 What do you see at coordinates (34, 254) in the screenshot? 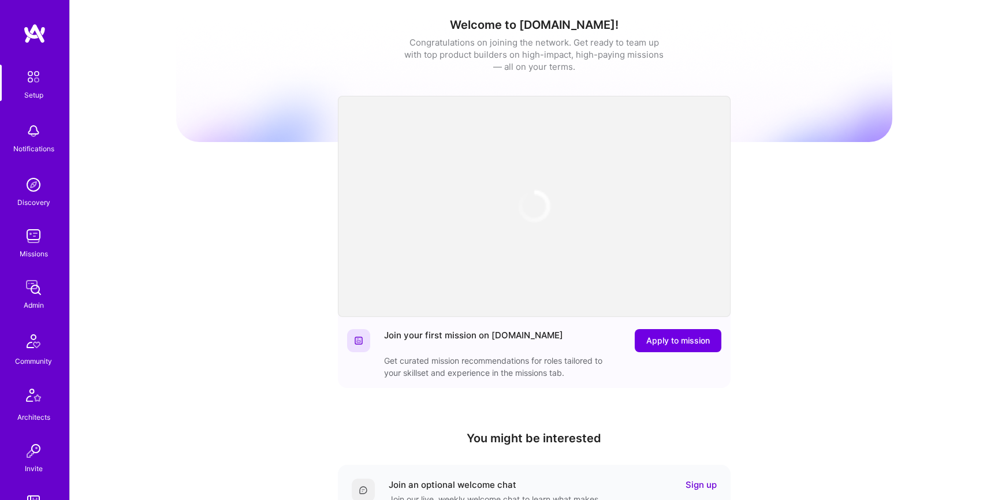
I see `div: Missions` at bounding box center [34, 254].